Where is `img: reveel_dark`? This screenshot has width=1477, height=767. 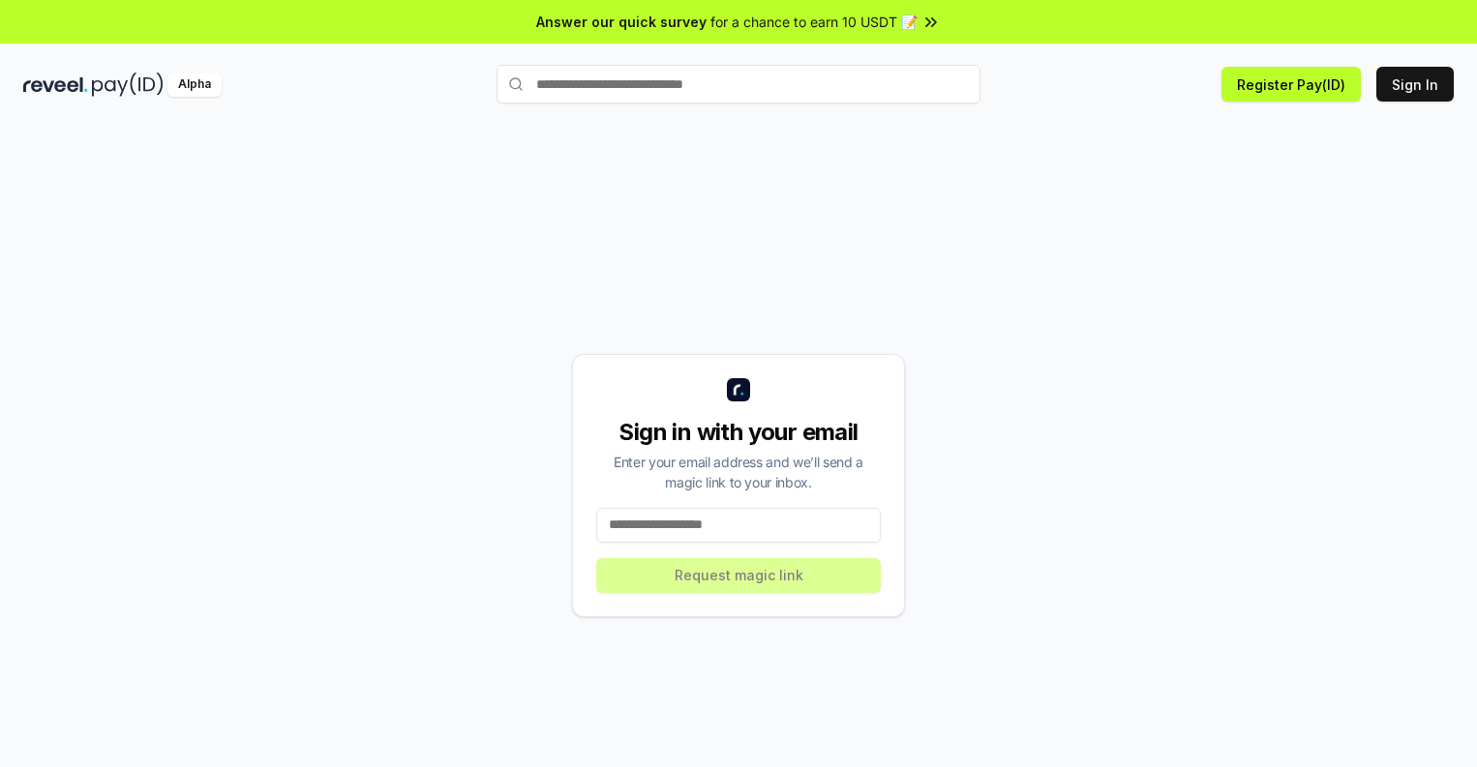 img: reveel_dark is located at coordinates (55, 84).